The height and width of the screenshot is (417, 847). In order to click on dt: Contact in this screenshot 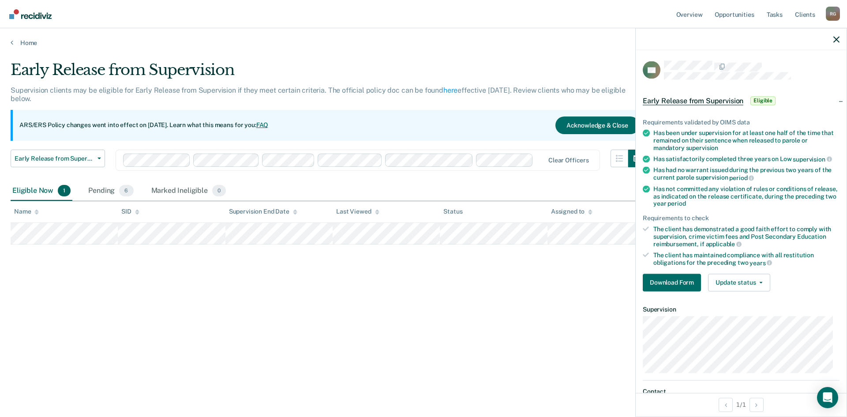, I will do `click(741, 391)`.